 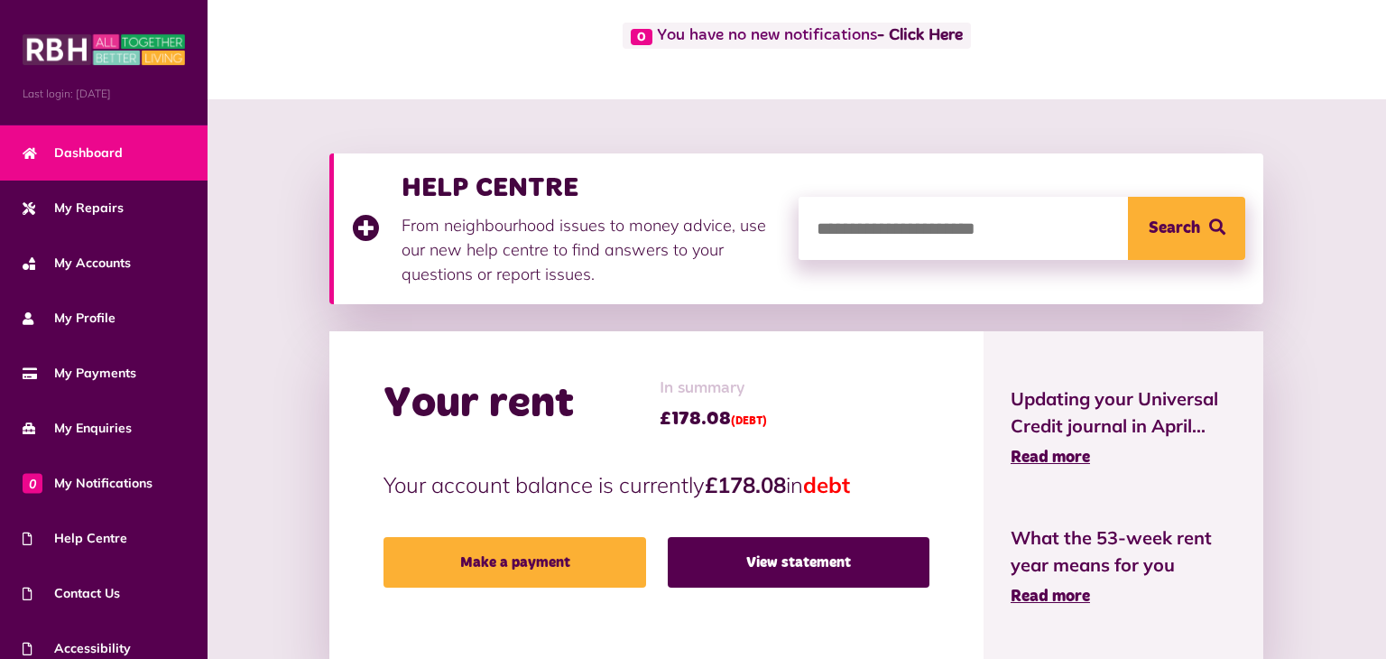 I want to click on span: My Enquiries, so click(x=77, y=428).